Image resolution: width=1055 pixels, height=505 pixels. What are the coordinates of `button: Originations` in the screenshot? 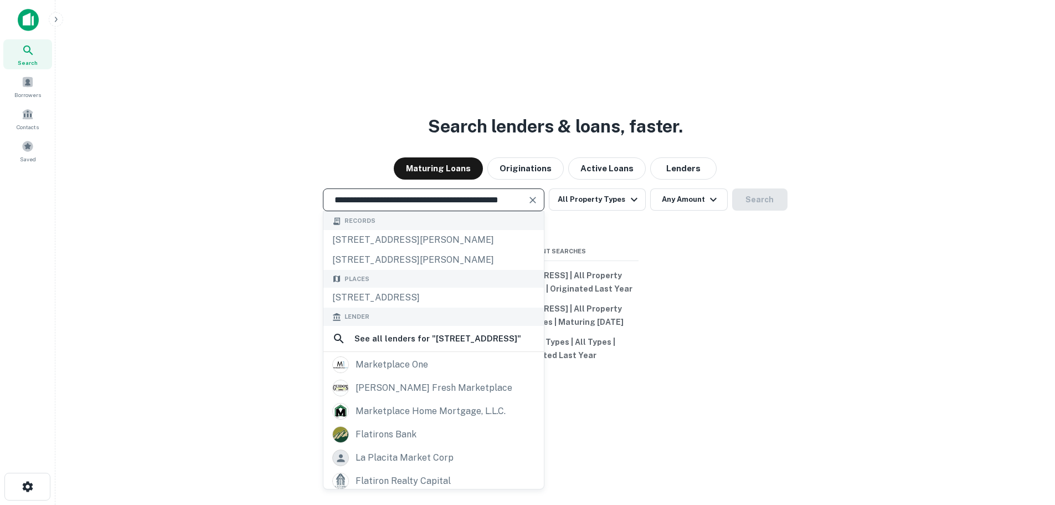 It's located at (526, 168).